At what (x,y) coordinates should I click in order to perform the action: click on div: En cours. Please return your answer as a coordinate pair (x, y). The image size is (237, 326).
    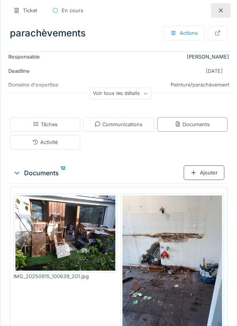
    Looking at the image, I should click on (72, 10).